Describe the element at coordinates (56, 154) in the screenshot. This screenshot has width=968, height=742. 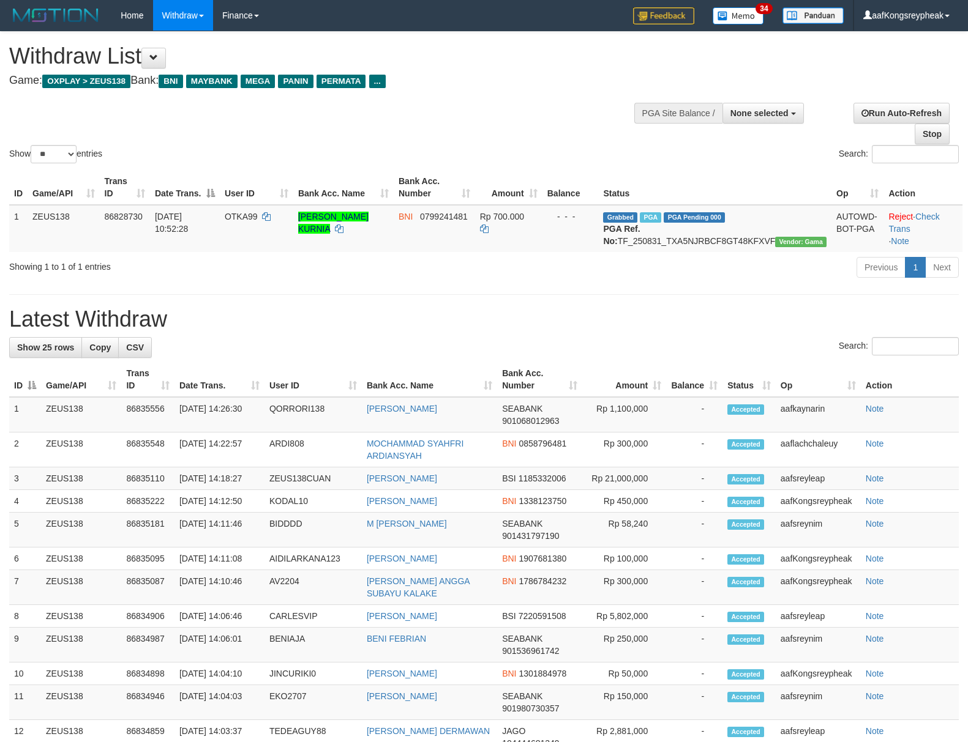
I see `label: Show entries` at that location.